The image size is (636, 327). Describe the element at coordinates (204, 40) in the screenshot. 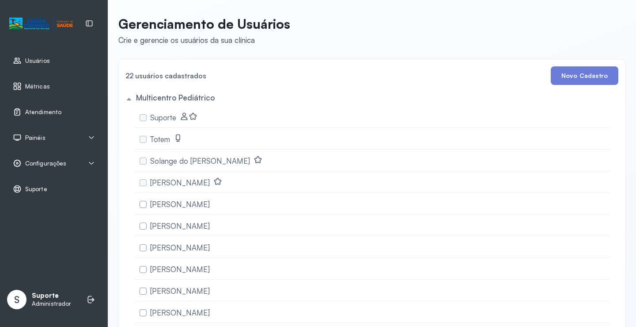

I see `div: Crie e gerencie os usuários da sua clínica` at that location.